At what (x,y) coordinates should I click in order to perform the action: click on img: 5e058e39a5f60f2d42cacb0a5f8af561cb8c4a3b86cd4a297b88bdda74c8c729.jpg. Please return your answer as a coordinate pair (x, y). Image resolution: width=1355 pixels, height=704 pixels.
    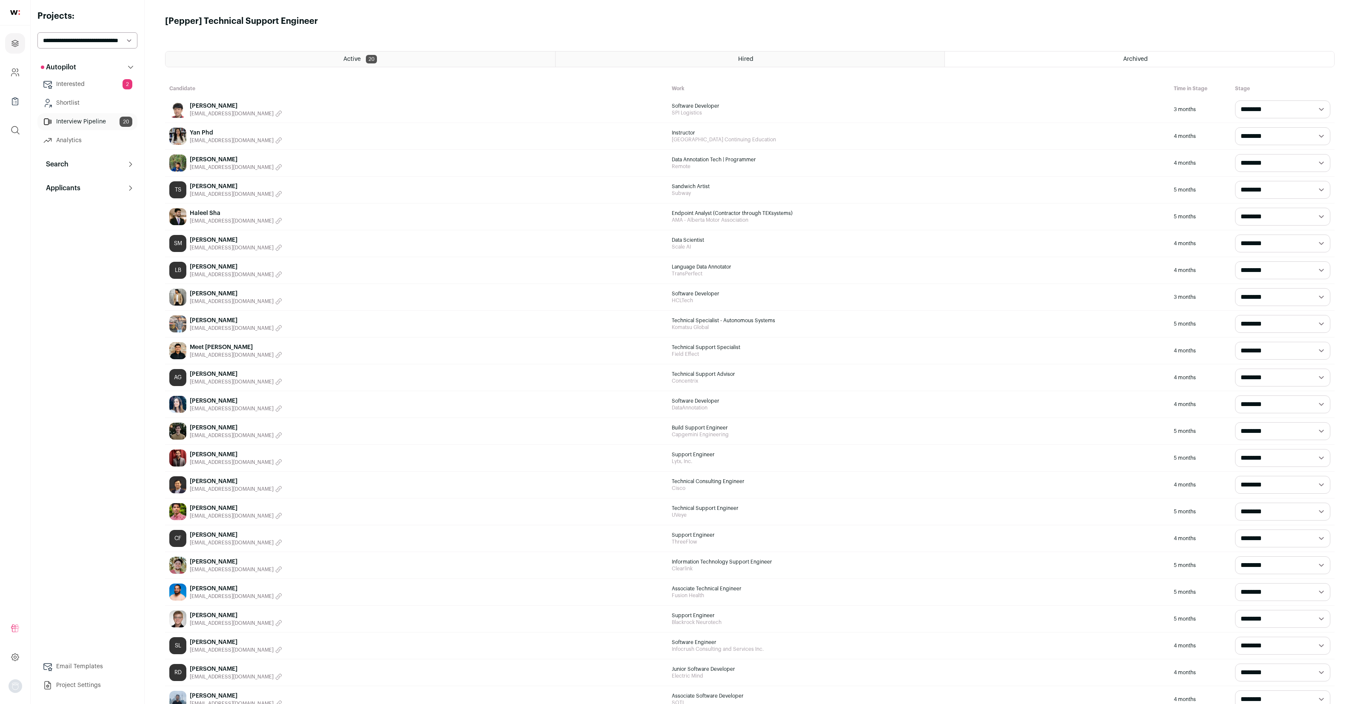
    Looking at the image, I should click on (178, 324).